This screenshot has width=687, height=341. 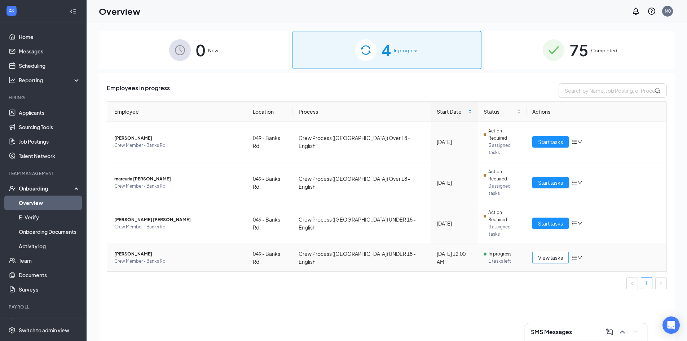 What do you see at coordinates (597, 112) in the screenshot?
I see `th: Actions` at bounding box center [597, 112].